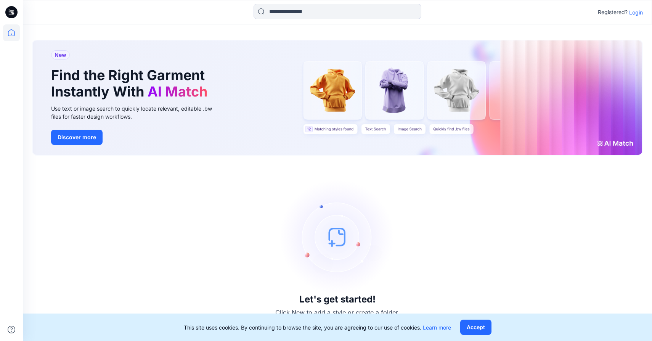 The image size is (652, 341). Describe the element at coordinates (177, 92) in the screenshot. I see `span: AI Match` at that location.